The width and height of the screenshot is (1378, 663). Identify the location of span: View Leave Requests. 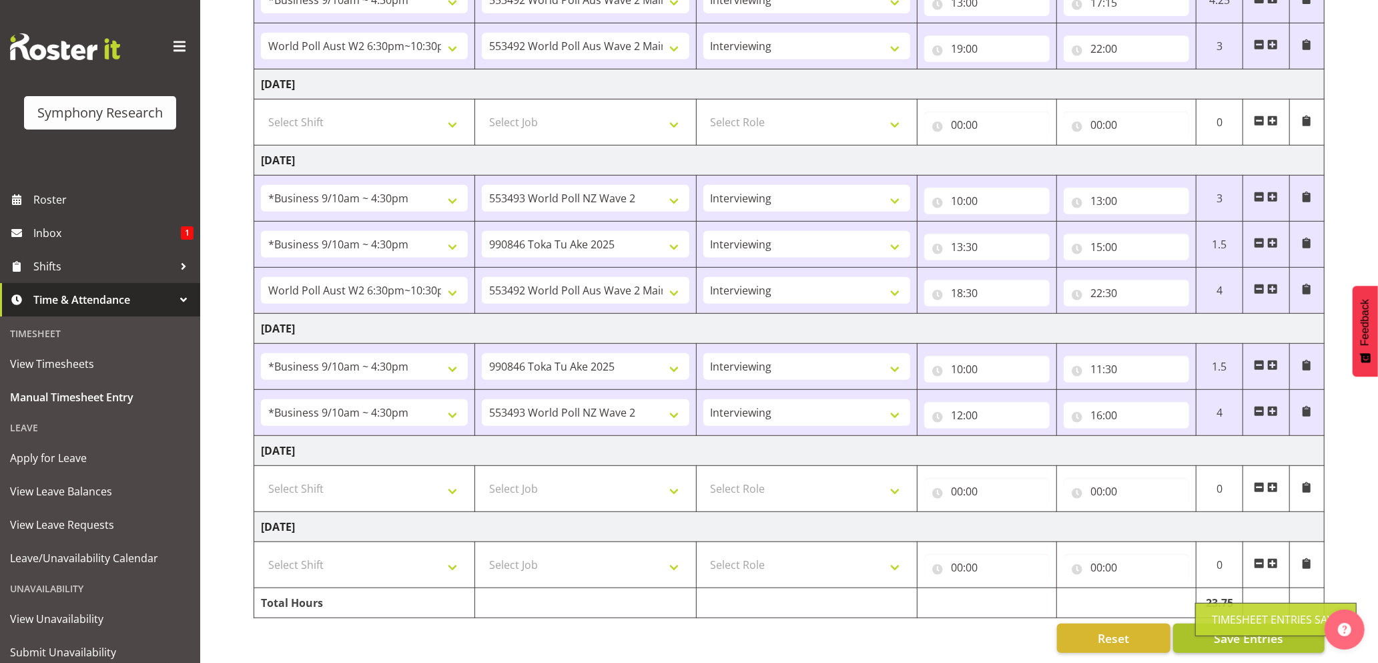
(100, 525).